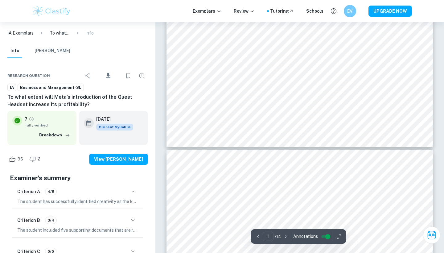 This screenshot has height=253, width=444. What do you see at coordinates (315, 11) in the screenshot?
I see `div: Schools` at bounding box center [315, 11].